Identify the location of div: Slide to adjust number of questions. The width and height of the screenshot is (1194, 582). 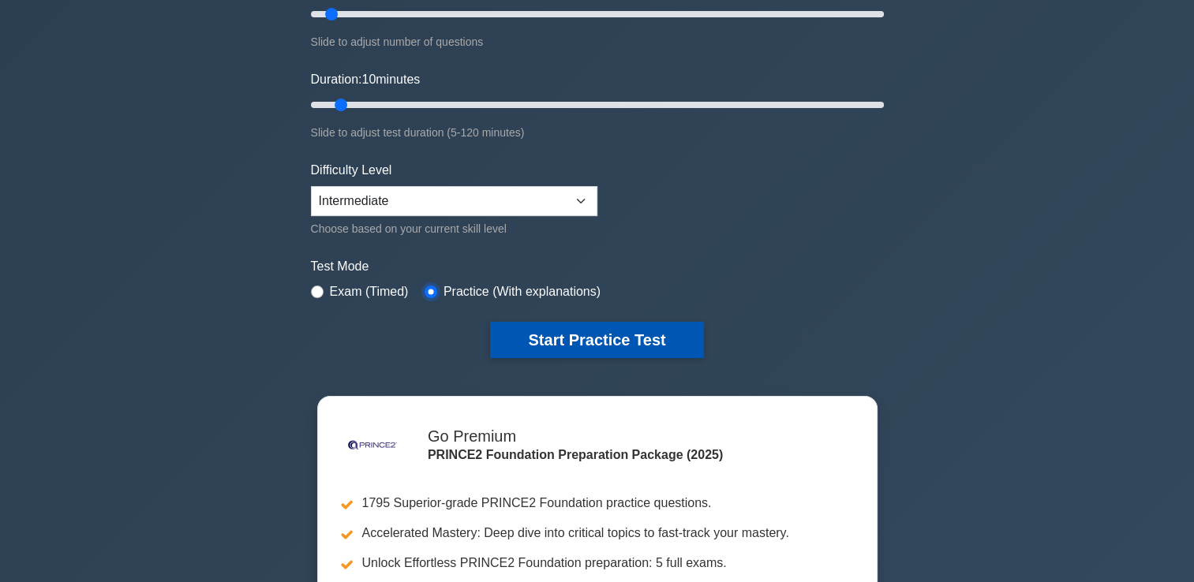
(597, 42).